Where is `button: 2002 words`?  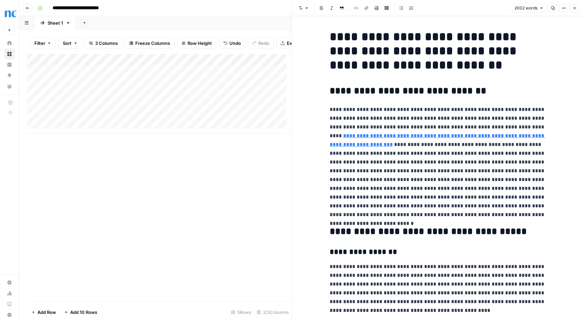
button: 2002 words is located at coordinates (529, 8).